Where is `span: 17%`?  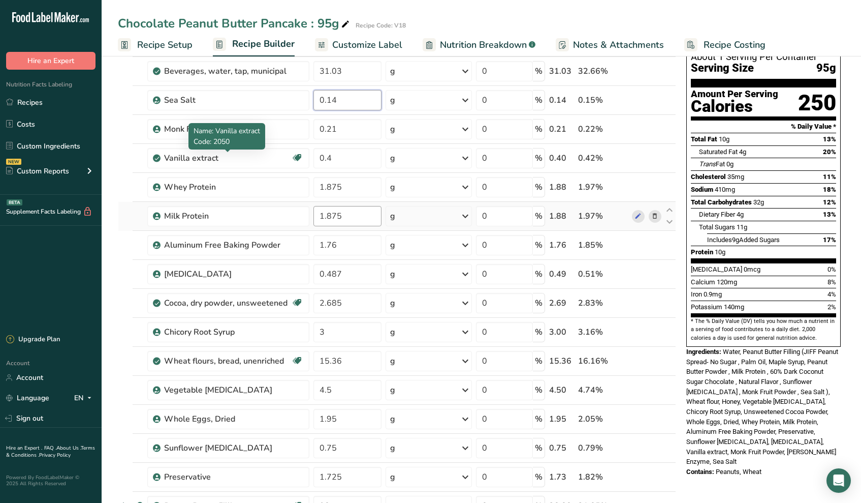 span: 17% is located at coordinates (830, 239).